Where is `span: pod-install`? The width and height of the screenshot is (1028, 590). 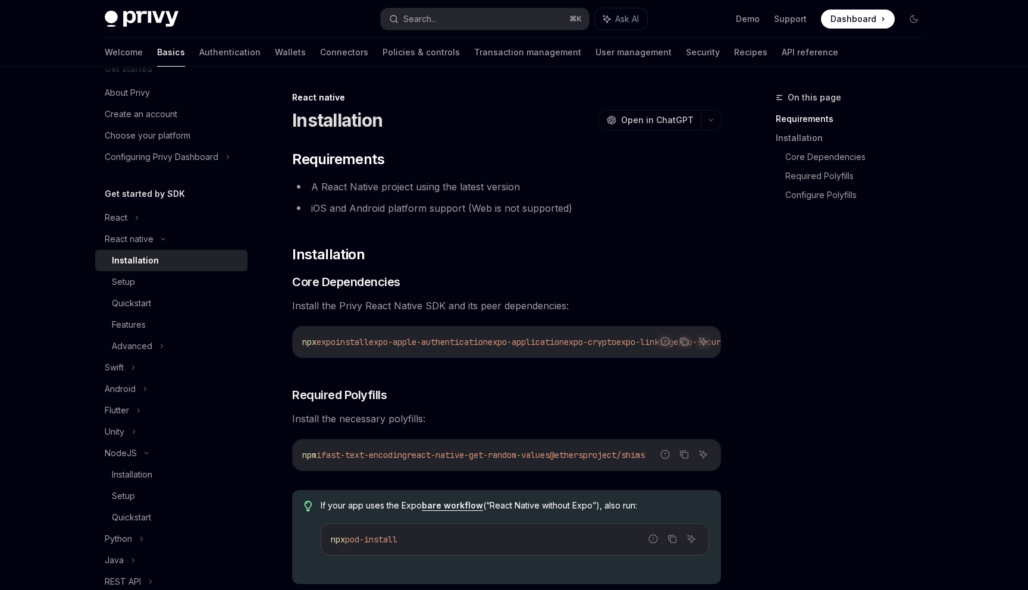
span: pod-install is located at coordinates (371, 540).